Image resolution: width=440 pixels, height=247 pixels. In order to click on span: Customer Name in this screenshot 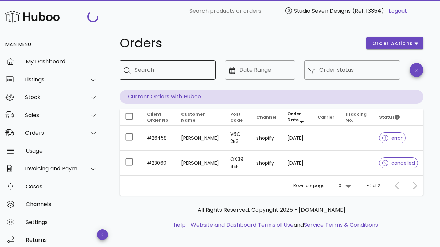, I will do `click(193, 117)`.